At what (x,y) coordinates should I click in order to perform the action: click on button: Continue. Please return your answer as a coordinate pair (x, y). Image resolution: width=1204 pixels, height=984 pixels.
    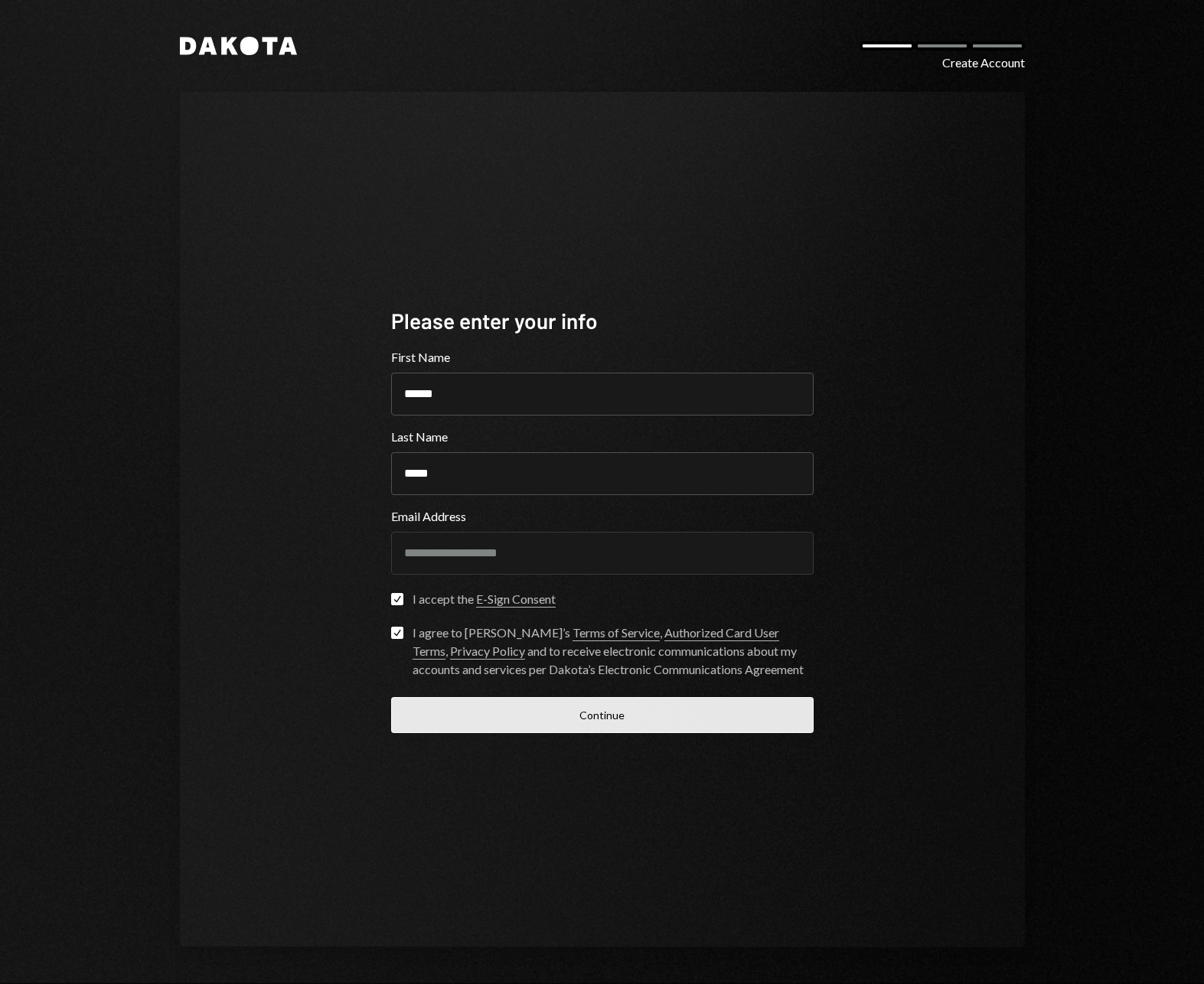
    Looking at the image, I should click on (602, 715).